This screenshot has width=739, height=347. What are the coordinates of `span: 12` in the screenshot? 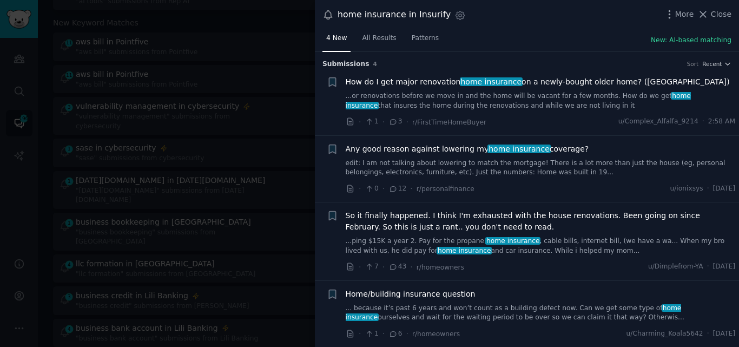 It's located at (397, 189).